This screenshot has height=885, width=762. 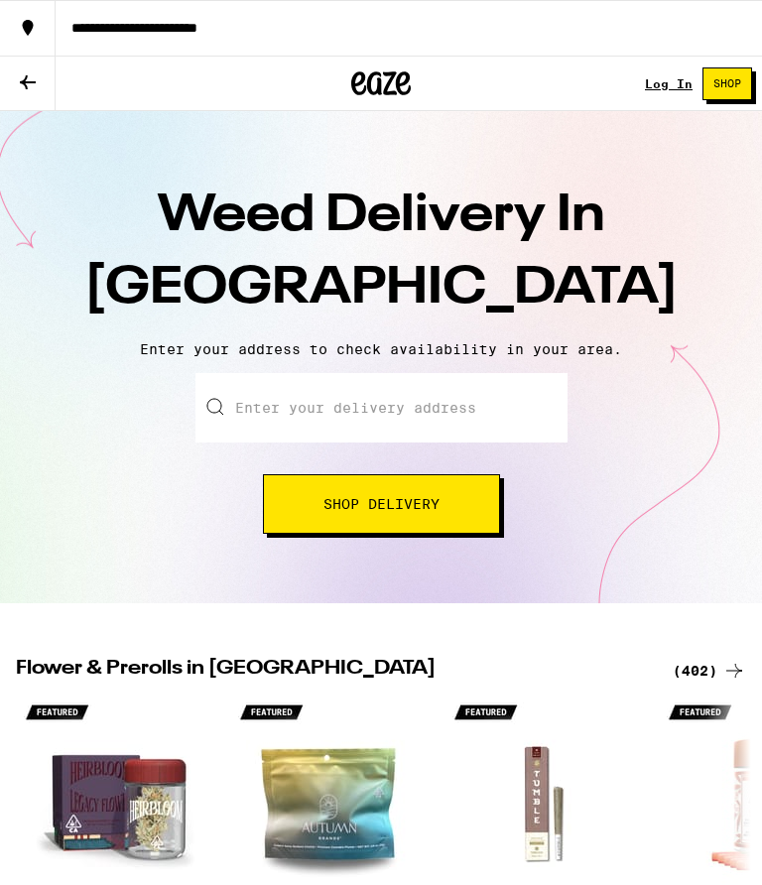 I want to click on button: Shop, so click(x=727, y=83).